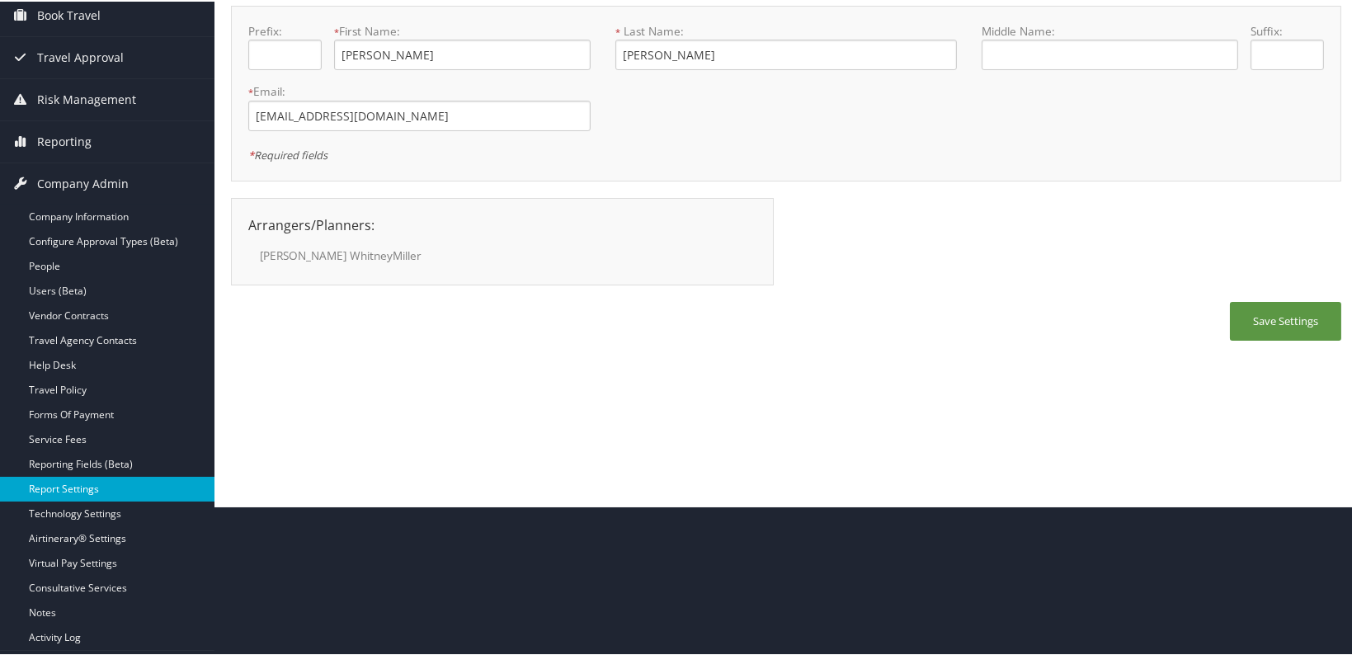  I want to click on label: Suffix:, so click(1287, 30).